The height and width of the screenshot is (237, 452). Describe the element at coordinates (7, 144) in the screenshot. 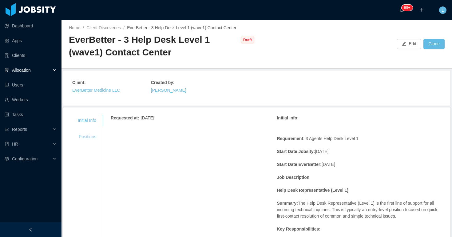

I see `i: icon: book` at that location.